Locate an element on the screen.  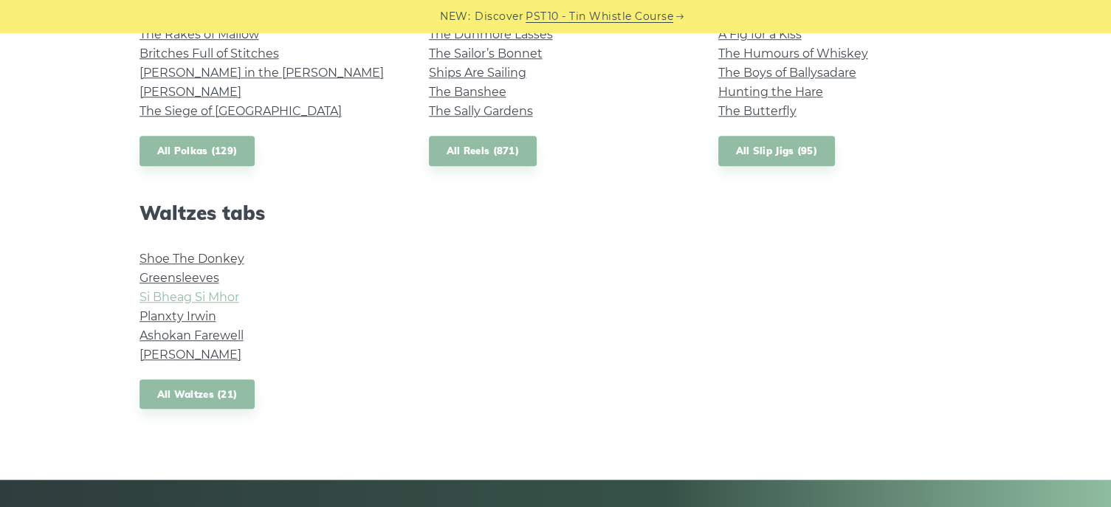
a: A Fig for a Kiss is located at coordinates (760, 34).